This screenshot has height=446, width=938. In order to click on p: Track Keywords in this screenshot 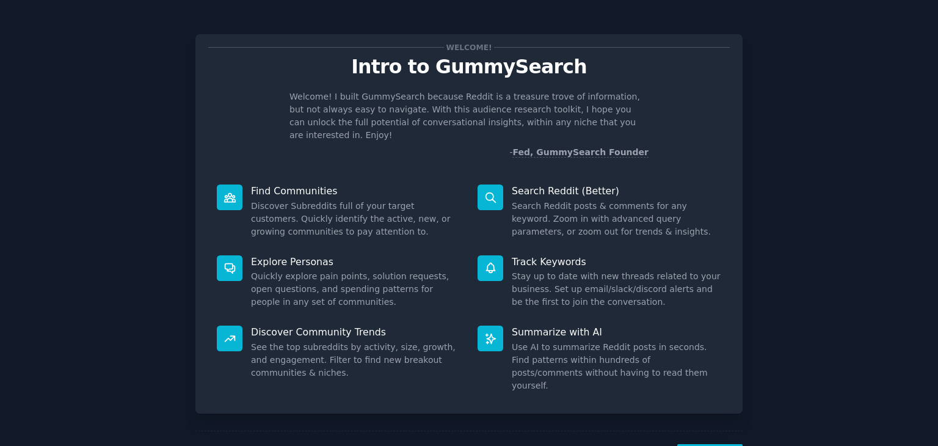, I will do `click(616, 261)`.